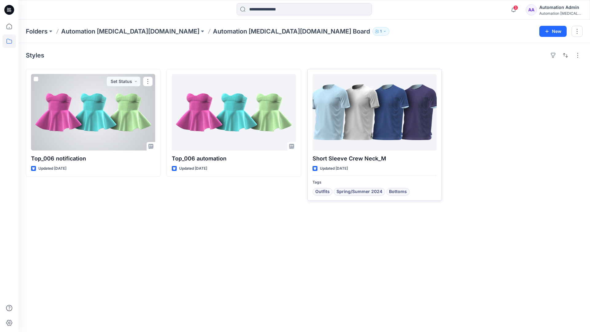  I want to click on div: AA, so click(532, 10).